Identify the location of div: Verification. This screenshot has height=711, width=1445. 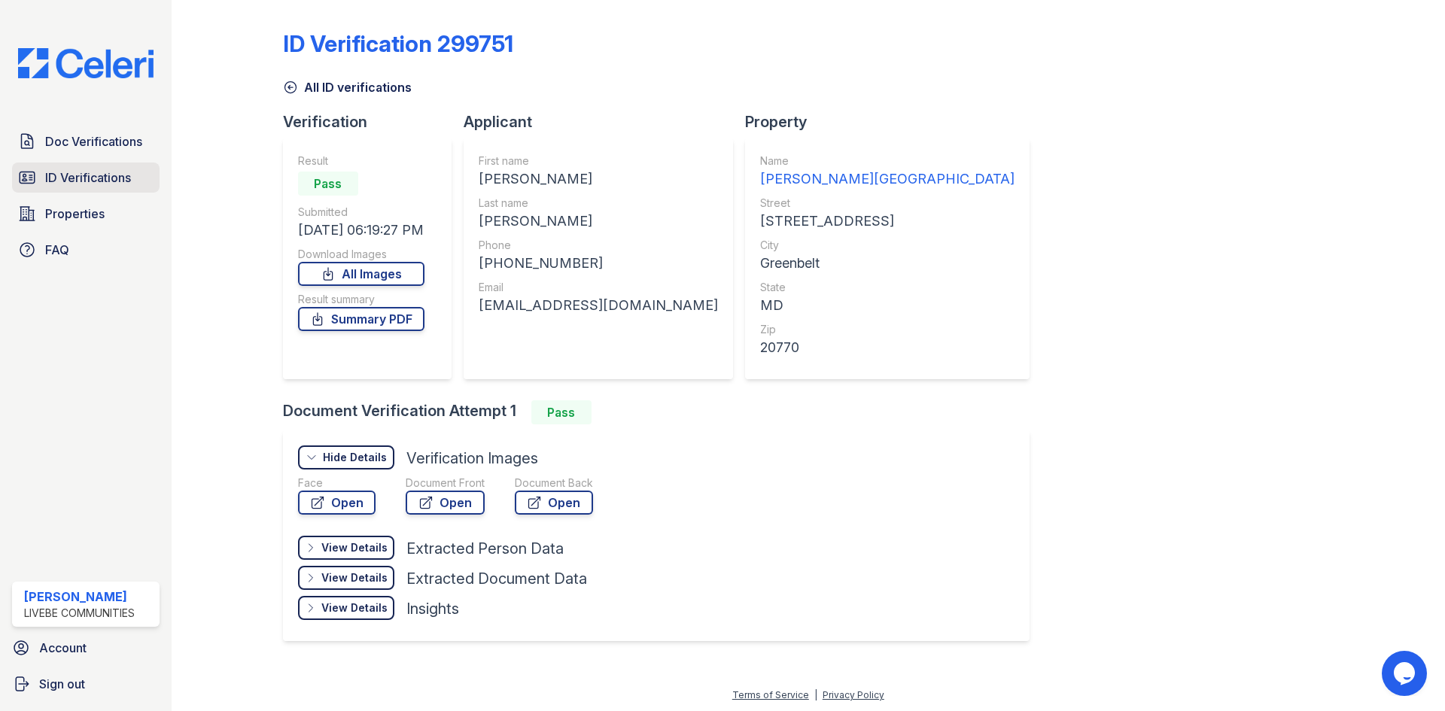
(373, 122).